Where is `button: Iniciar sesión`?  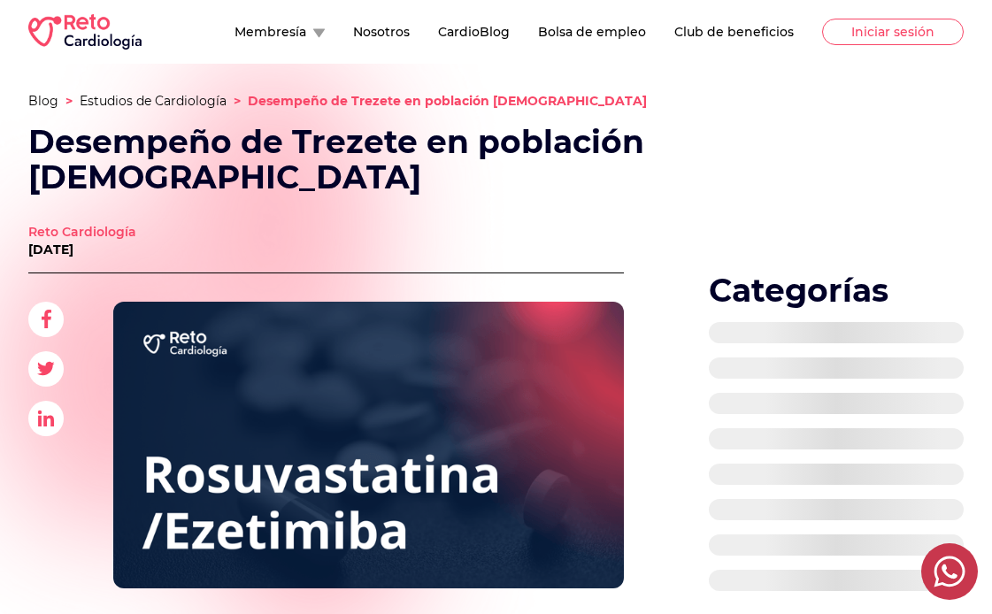 button: Iniciar sesión is located at coordinates (893, 32).